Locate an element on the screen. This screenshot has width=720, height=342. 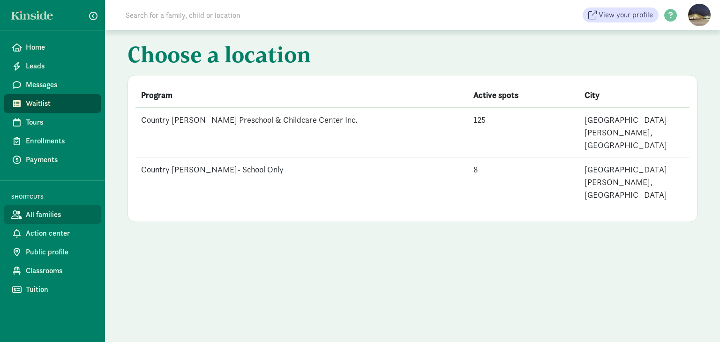
a: View your profile is located at coordinates (620, 15).